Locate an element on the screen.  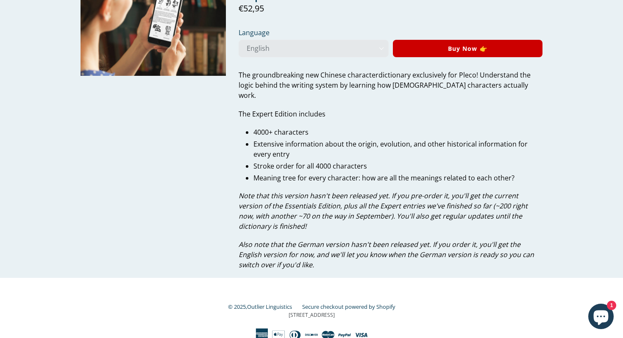
li: Meaning tree for every character: how are all the meanings related to each other? is located at coordinates (398, 178).